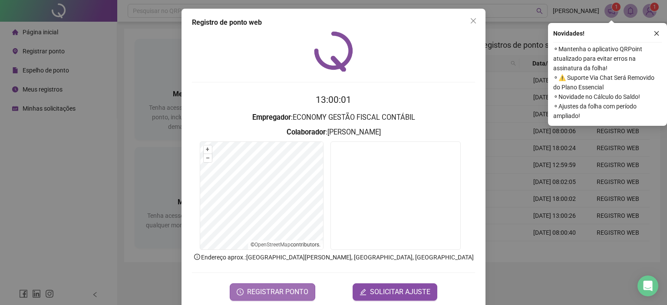 This screenshot has height=305, width=667. What do you see at coordinates (272, 292) in the screenshot?
I see `button: REGISTRAR PONTO` at bounding box center [272, 292].